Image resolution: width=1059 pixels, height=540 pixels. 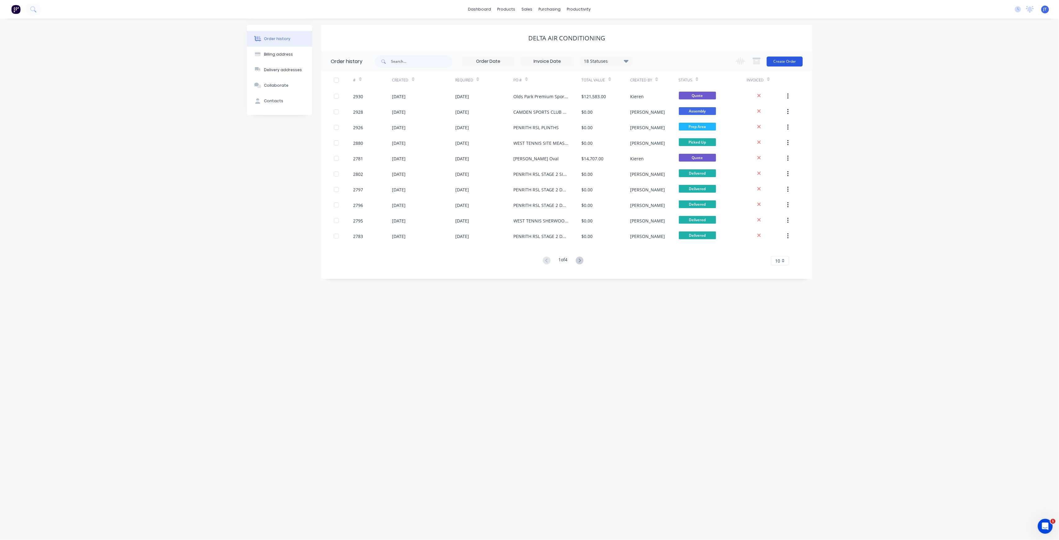 I want to click on button: Create Order, so click(x=785, y=62).